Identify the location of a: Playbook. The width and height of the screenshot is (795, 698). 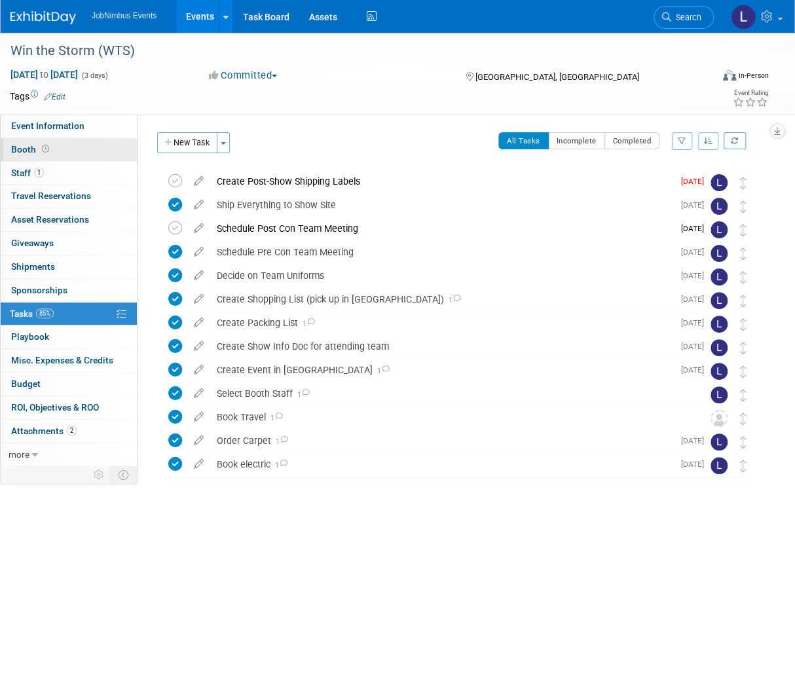
(69, 336).